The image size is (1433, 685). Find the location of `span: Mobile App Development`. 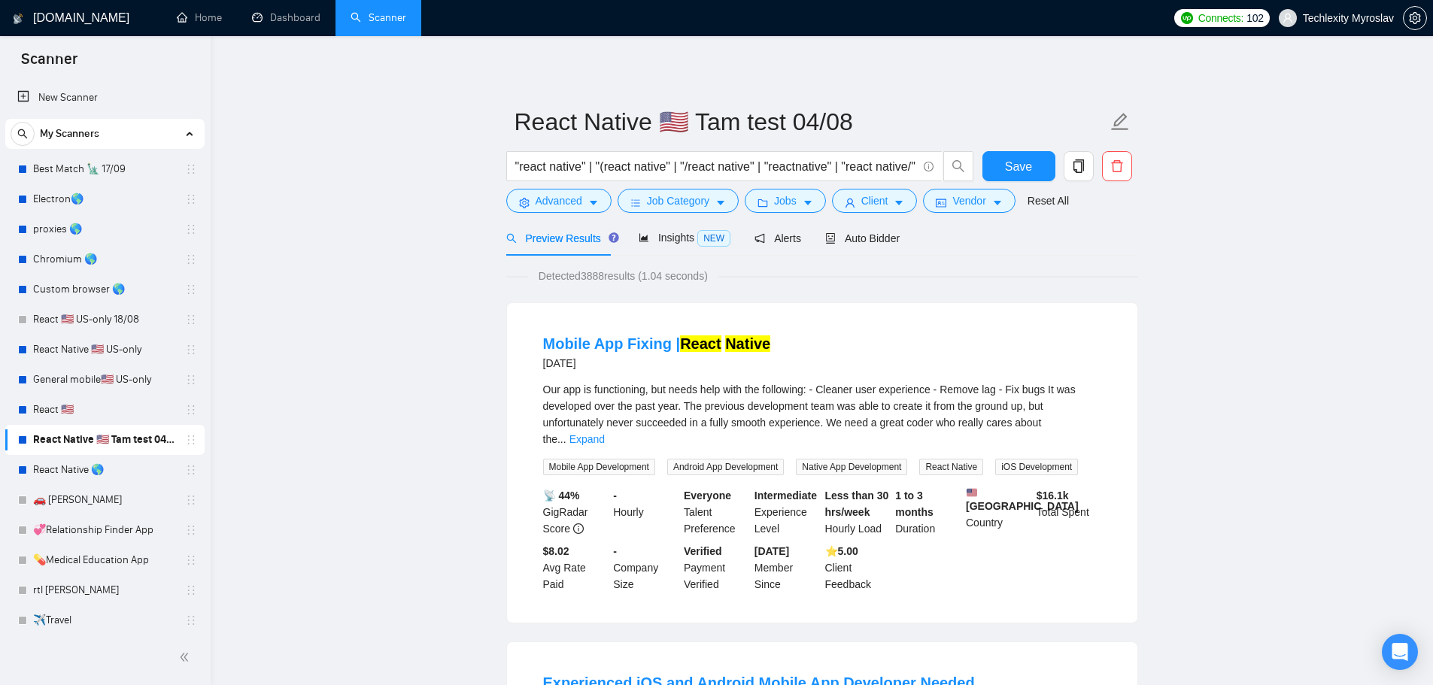

span: Mobile App Development is located at coordinates (599, 467).